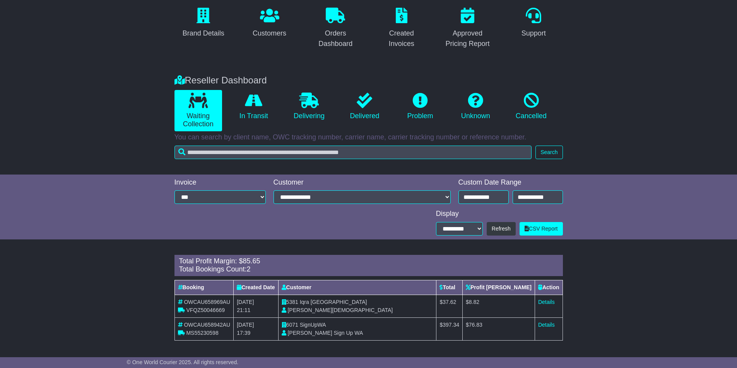 This screenshot has width=737, height=368. What do you see at coordinates (541, 229) in the screenshot?
I see `a: CSV Report` at bounding box center [541, 229].